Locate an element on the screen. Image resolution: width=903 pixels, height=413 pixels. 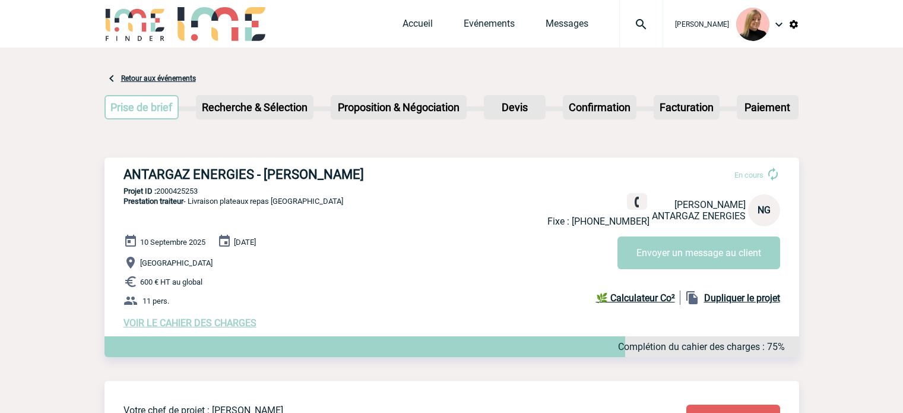
img: IME-Finder is located at coordinates (135, 24).